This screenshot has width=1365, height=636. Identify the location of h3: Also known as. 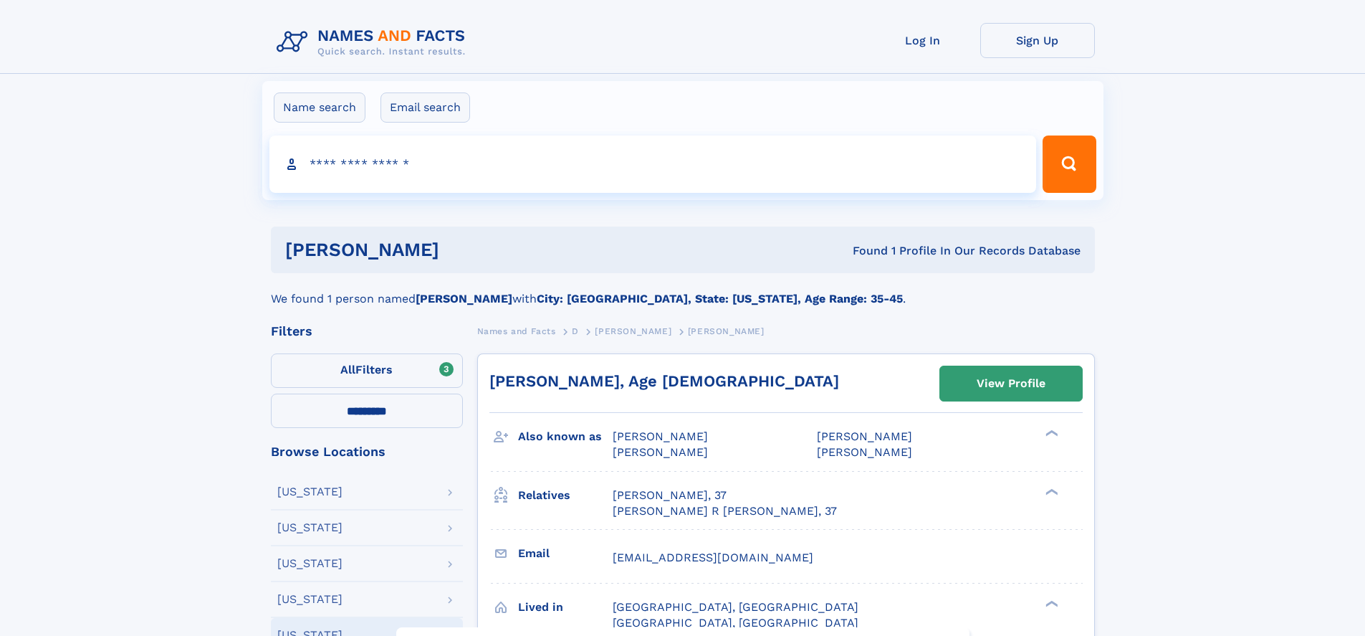
(565, 436).